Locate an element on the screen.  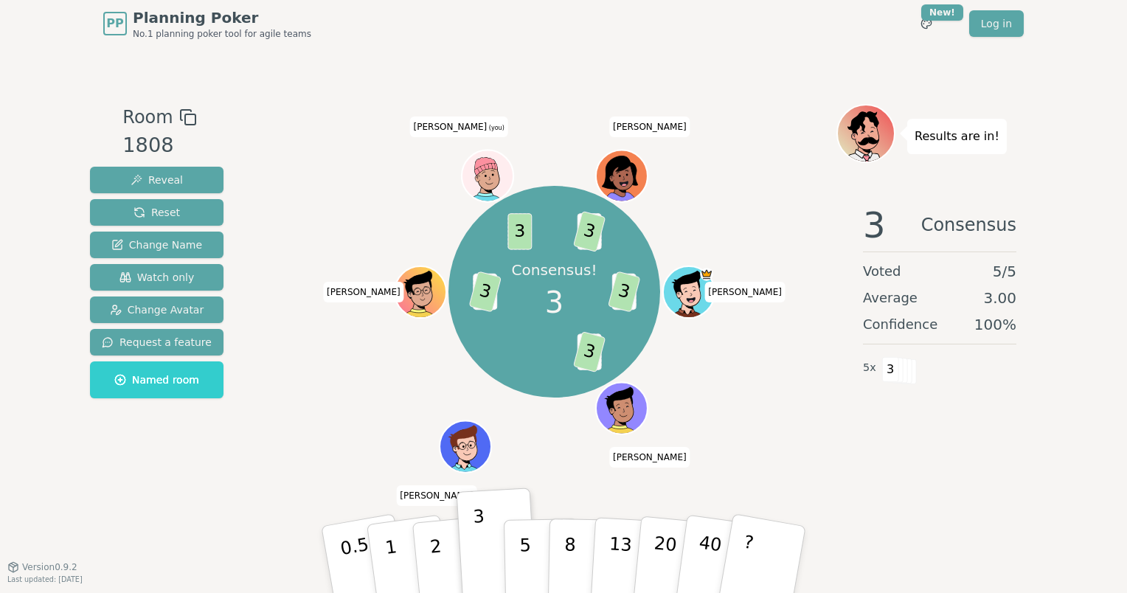
span: 5 x is located at coordinates (870, 368).